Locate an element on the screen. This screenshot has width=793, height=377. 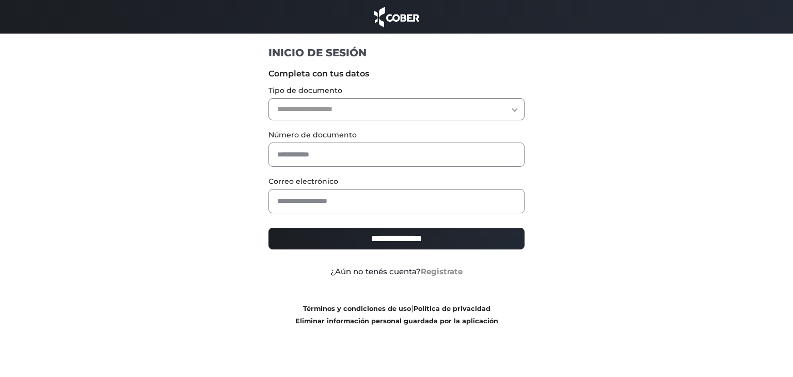
label: Correo electrónico is located at coordinates (397, 181).